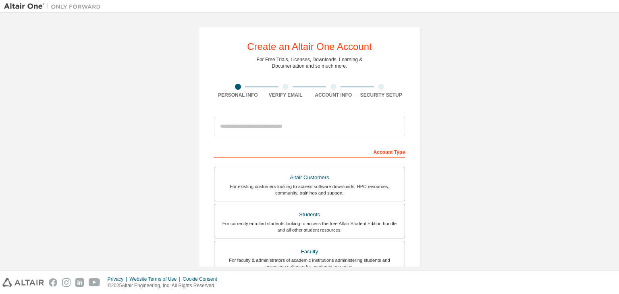 The width and height of the screenshot is (619, 294). Describe the element at coordinates (165, 286) in the screenshot. I see `p: © 2025 Altair Engineering, Inc. All Rights Reserved.` at that location.